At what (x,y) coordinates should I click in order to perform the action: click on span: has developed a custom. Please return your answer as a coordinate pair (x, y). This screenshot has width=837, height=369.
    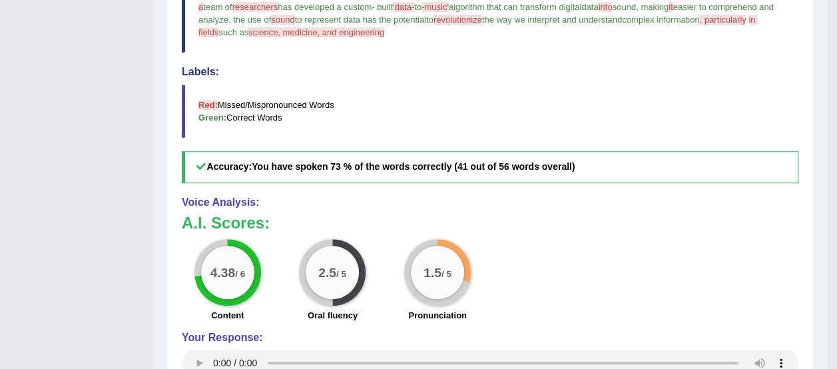
    Looking at the image, I should click on (324, 7).